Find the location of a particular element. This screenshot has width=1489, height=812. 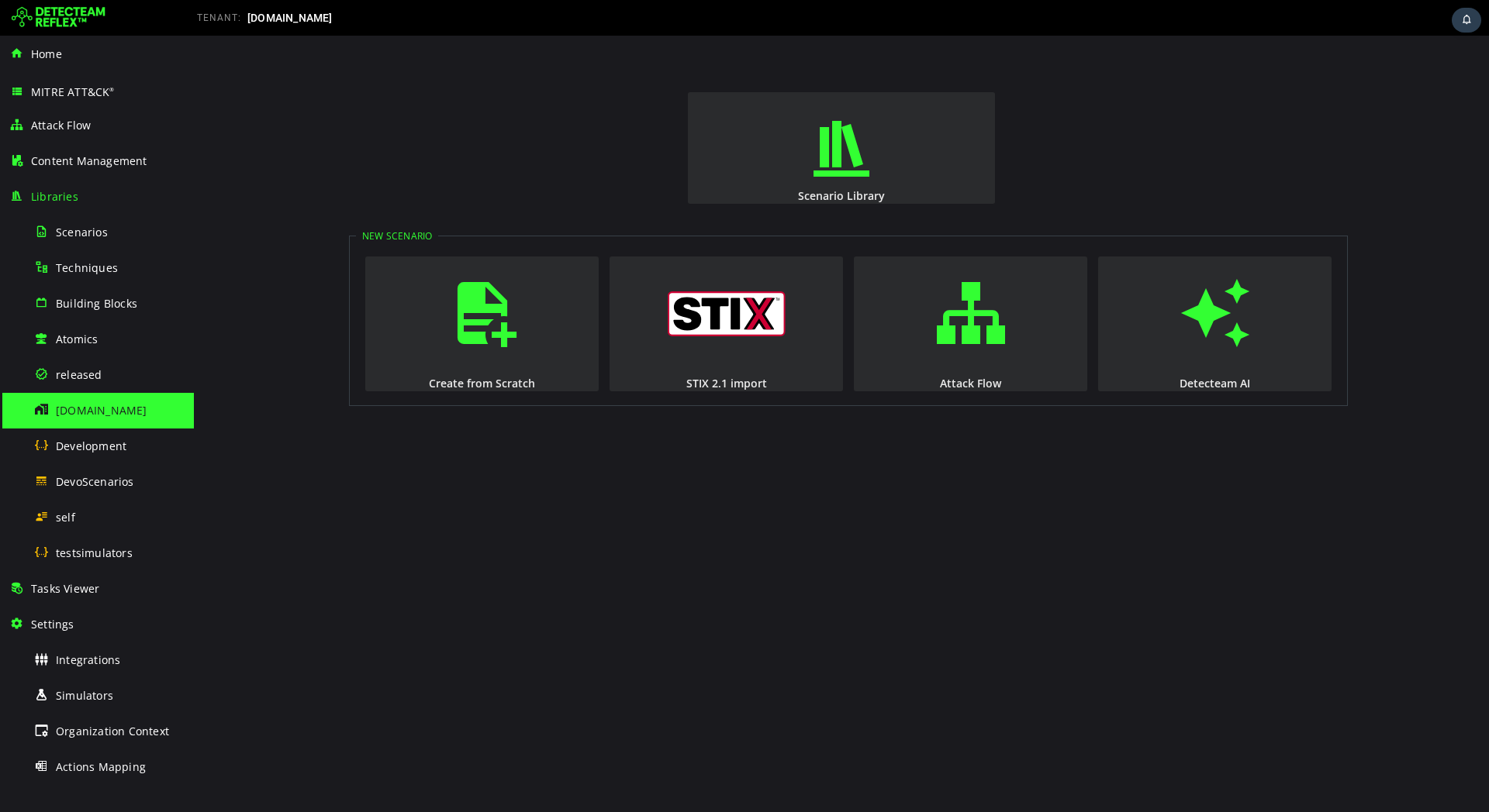

span: testsimulators is located at coordinates (94, 552).